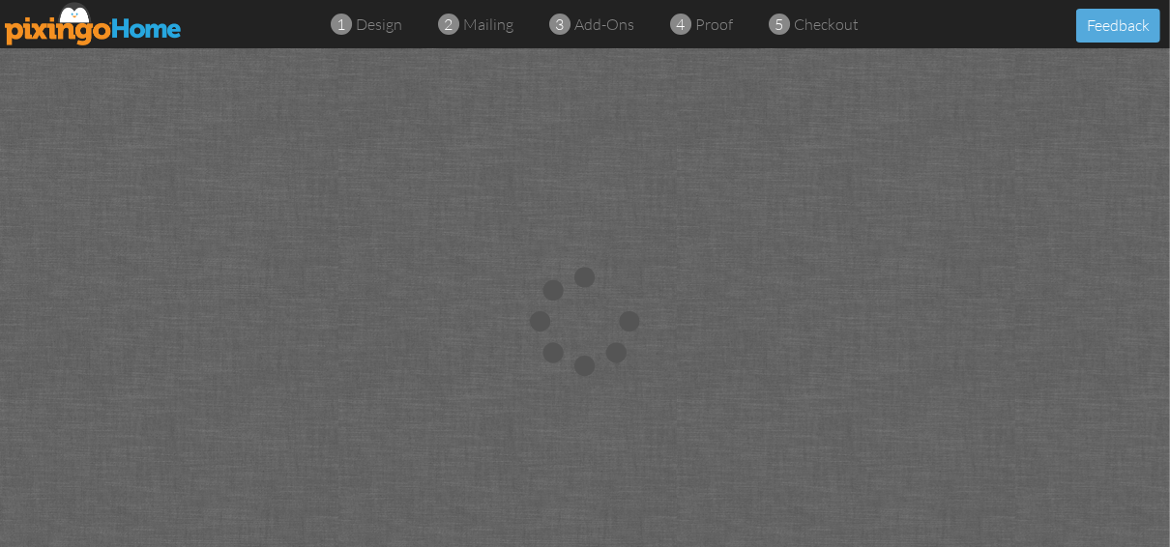 This screenshot has height=547, width=1170. What do you see at coordinates (780, 24) in the screenshot?
I see `span: 5` at bounding box center [780, 24].